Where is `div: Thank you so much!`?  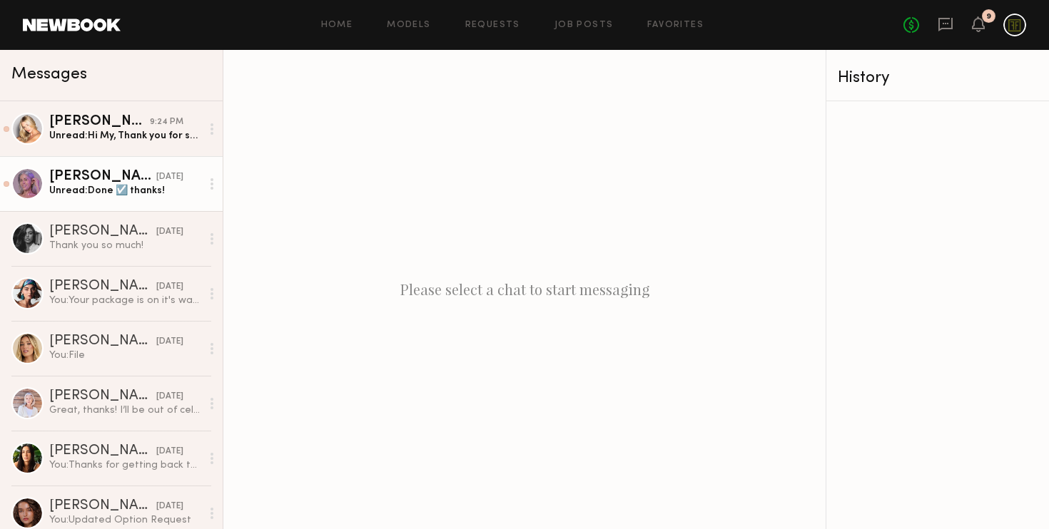
div: Thank you so much! is located at coordinates (125, 245).